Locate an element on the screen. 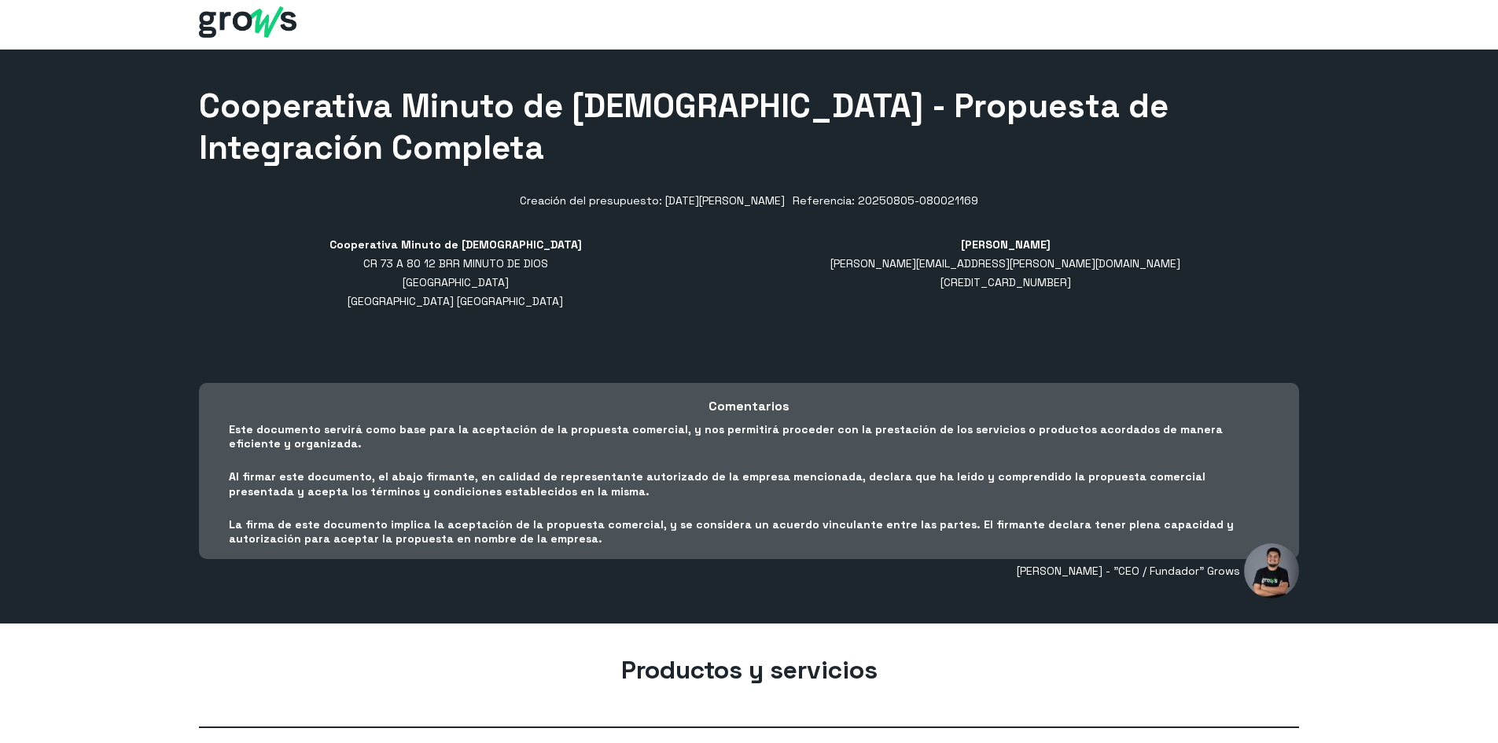 The height and width of the screenshot is (743, 1498). p: Este documento servirá como base para la aceptación de la propuesta comercial, y nos permitirá pr... is located at coordinates (749, 437).